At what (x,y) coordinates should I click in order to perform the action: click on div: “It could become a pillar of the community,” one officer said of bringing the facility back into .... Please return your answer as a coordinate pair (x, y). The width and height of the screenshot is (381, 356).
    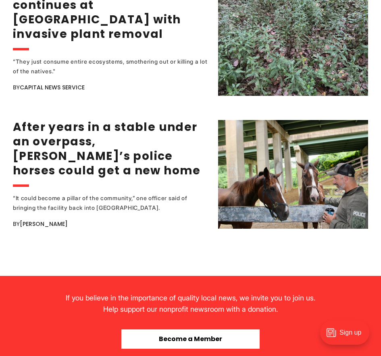
    Looking at the image, I should click on (110, 203).